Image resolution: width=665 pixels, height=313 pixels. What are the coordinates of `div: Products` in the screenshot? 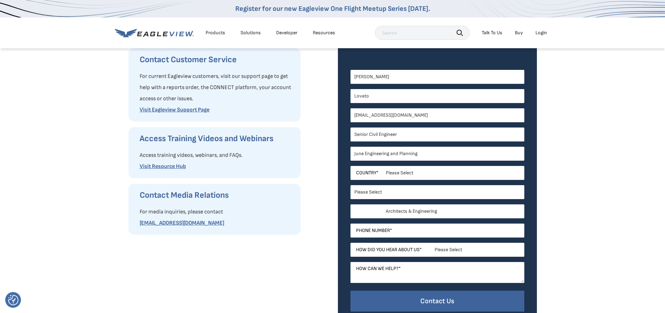 It's located at (215, 33).